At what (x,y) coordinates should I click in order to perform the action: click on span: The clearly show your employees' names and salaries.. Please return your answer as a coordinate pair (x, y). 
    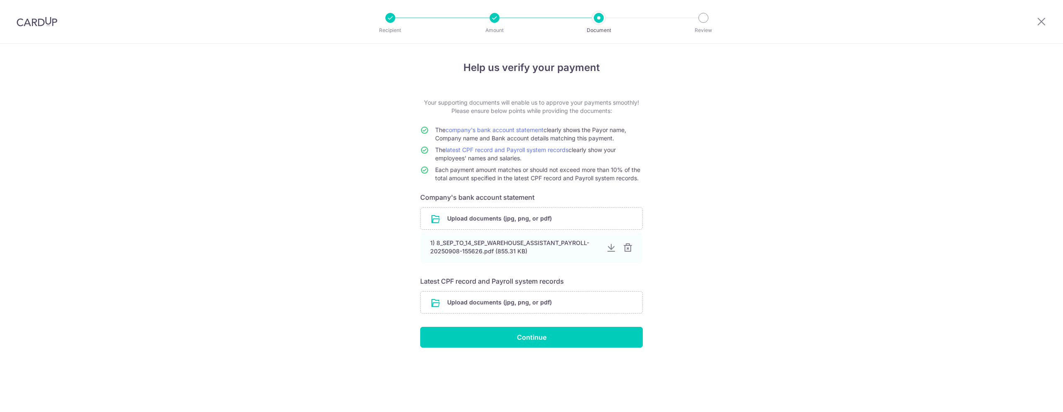
    Looking at the image, I should click on (525, 154).